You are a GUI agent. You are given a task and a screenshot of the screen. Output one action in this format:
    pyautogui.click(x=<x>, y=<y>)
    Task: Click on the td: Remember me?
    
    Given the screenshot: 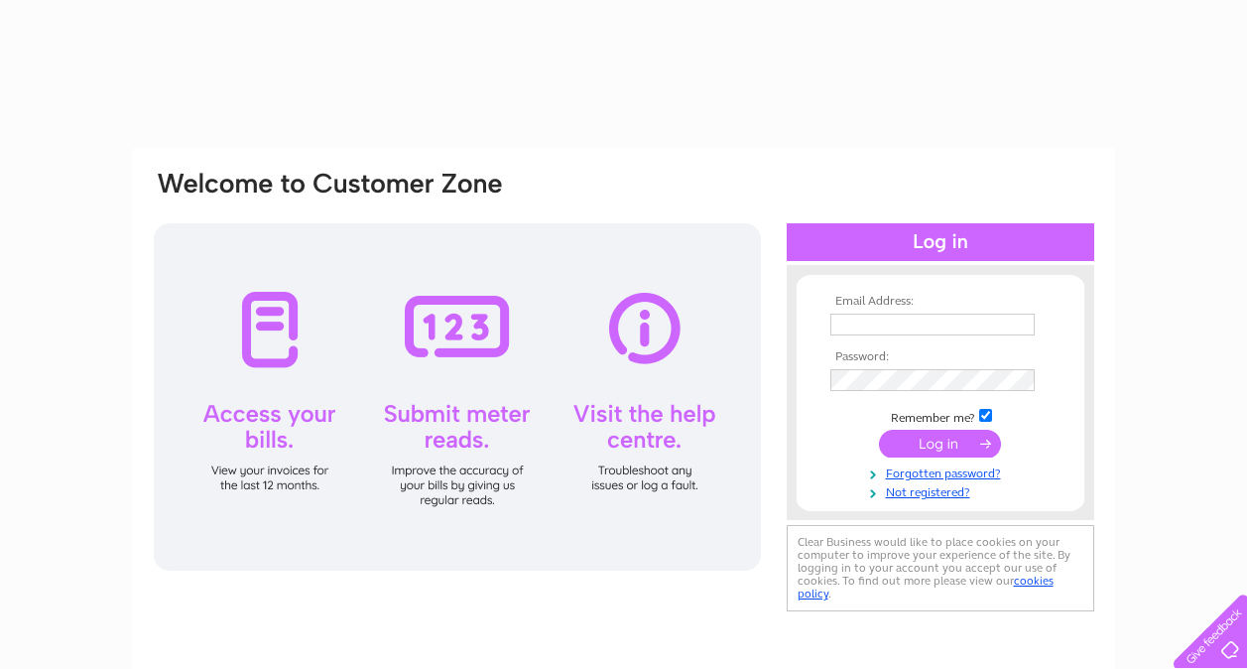 What is the action you would take?
    pyautogui.click(x=940, y=416)
    